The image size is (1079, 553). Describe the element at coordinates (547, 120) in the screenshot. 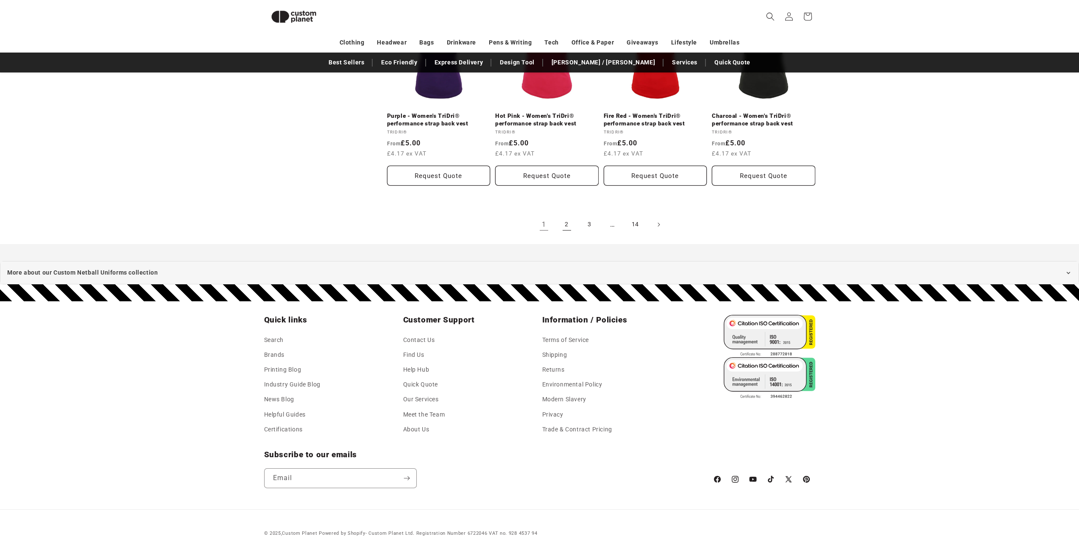

I see `a: Hot Pink - Women's TriDri® performance strap back vest` at that location.